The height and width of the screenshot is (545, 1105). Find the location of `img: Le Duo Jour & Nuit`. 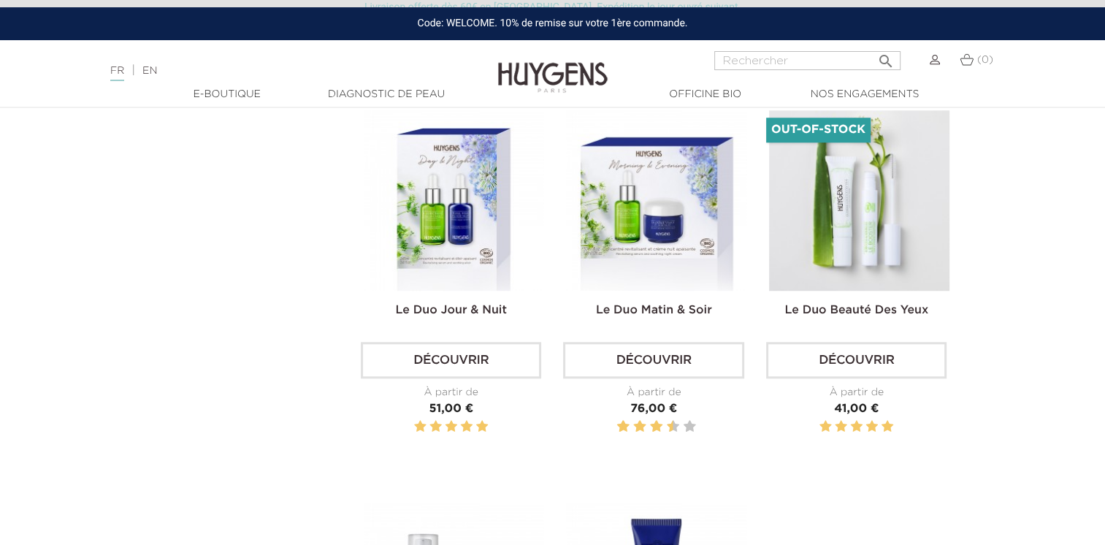

img: Le Duo Jour & Nuit is located at coordinates (453, 200).